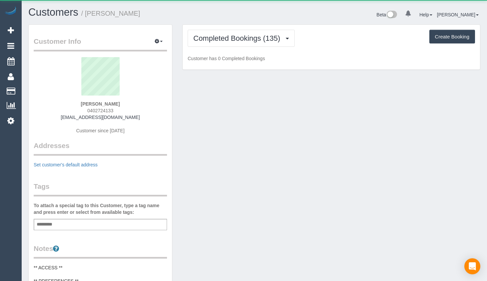 This screenshot has height=281, width=487. Describe the element at coordinates (452, 37) in the screenshot. I see `button: Create Booking` at that location.